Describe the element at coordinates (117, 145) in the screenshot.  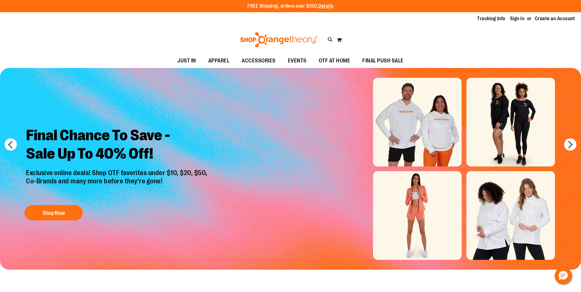
I see `h2: Final Chance To Save - Sale Up To 40% Off!` at that location.